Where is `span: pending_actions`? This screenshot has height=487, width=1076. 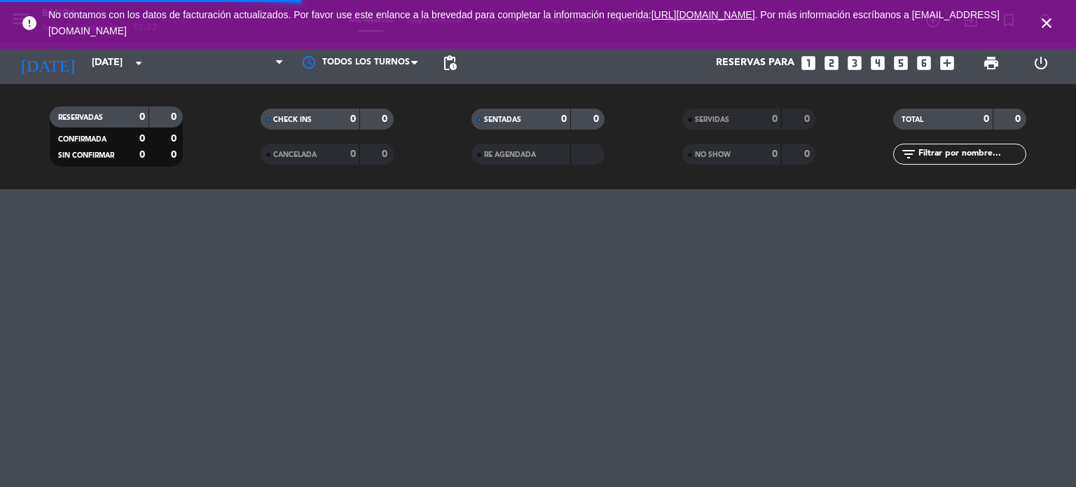 span: pending_actions is located at coordinates (450, 63).